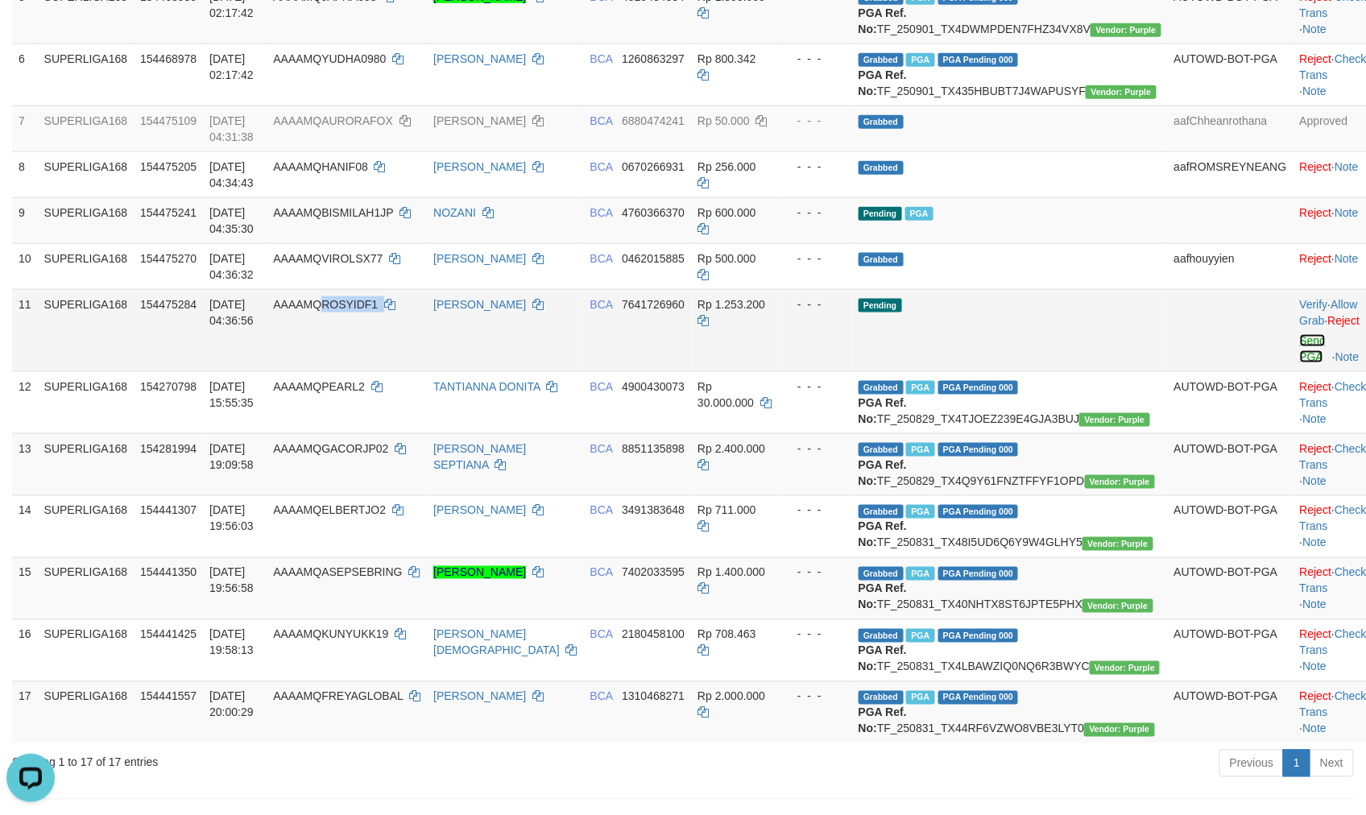 The image size is (1366, 815). I want to click on span: Marked by aafsoycanthlai, so click(920, 697).